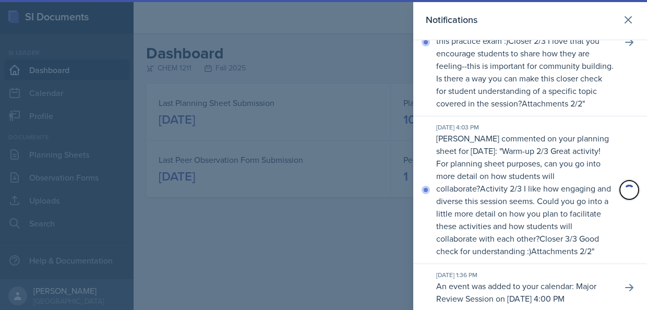  What do you see at coordinates (524, 213) in the screenshot?
I see `p: Activity 2/3 I like how engaging and diverse this session seems. Could you go into a little more ...` at bounding box center [524, 213].